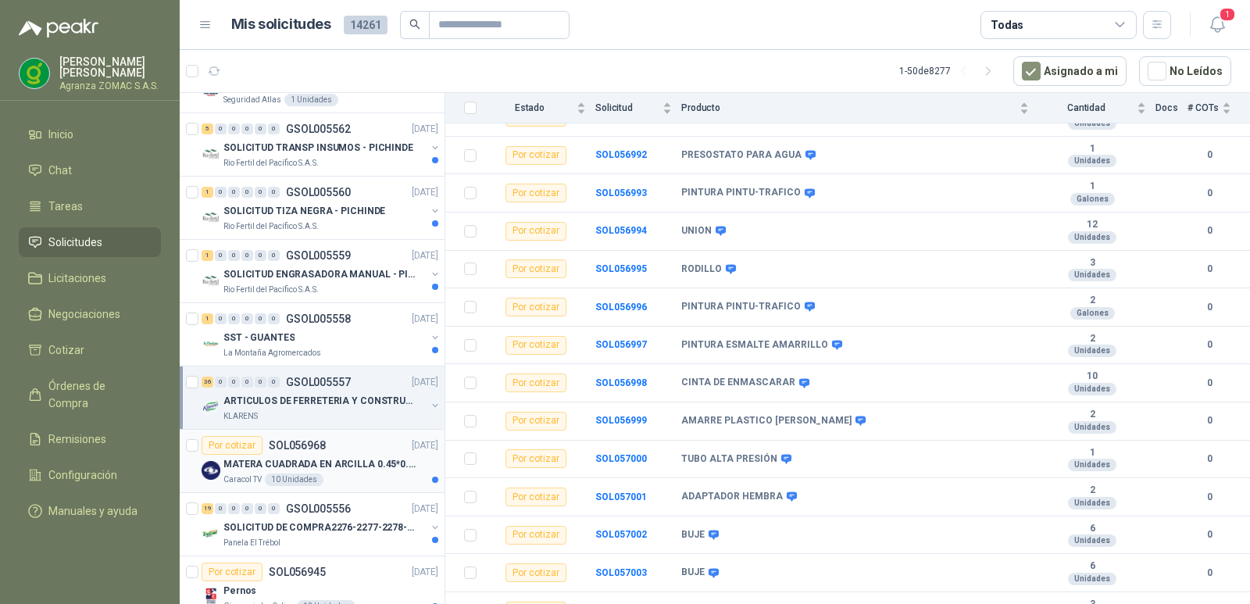  Describe the element at coordinates (84, 314) in the screenshot. I see `span: Negociaciones` at that location.